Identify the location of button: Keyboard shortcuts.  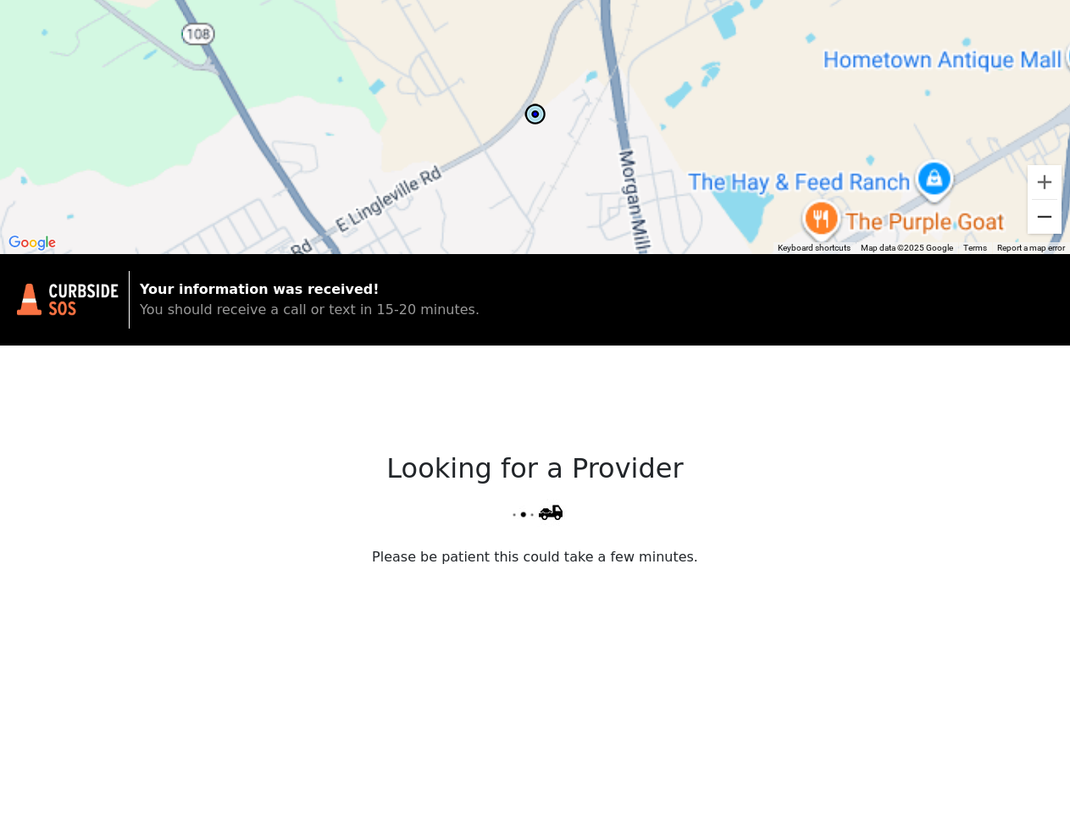
(814, 248).